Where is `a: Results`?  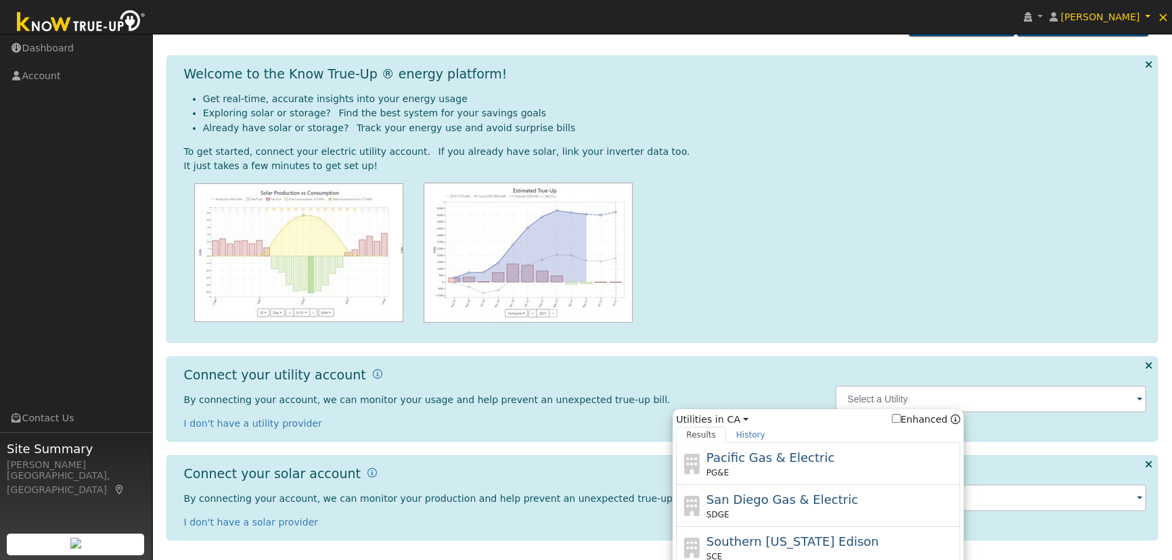
a: Results is located at coordinates (701, 435).